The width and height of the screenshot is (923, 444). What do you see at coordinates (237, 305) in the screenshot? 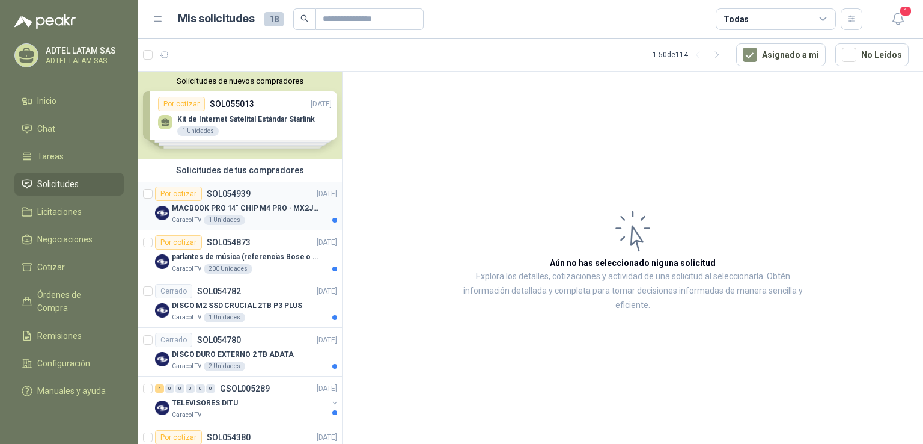
I see `p: DISCO M2 SSD CRUCIAL 2TB P3 PLUS` at bounding box center [237, 305].